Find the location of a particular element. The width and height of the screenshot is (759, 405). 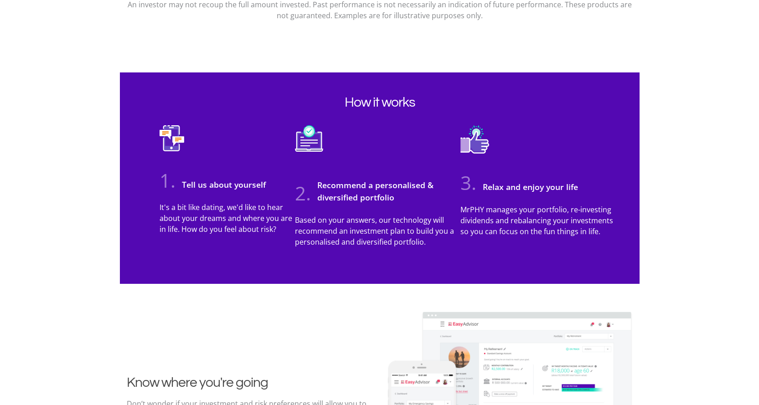

p: It's a bit like dating, we'd like to hear about your dreams and where you are in life. How do you... is located at coordinates (227, 218).